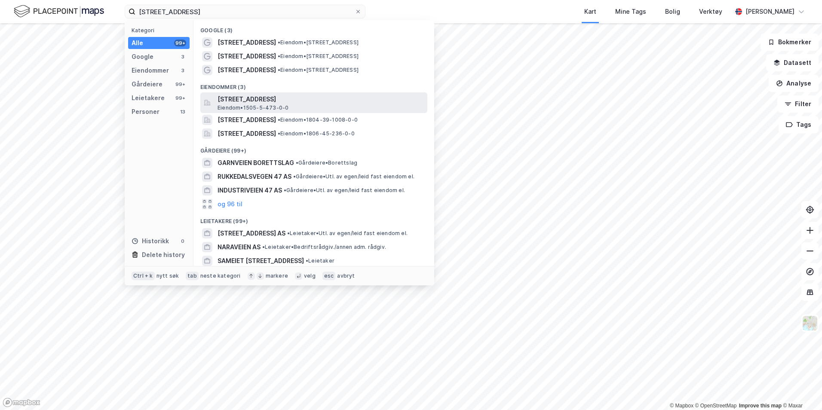 The height and width of the screenshot is (410, 822). Describe the element at coordinates (183, 241) in the screenshot. I see `div: 0` at that location.